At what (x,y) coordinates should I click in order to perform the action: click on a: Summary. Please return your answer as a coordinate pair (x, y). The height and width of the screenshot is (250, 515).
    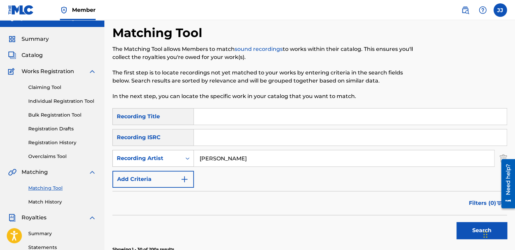
    Looking at the image, I should click on (62, 233).